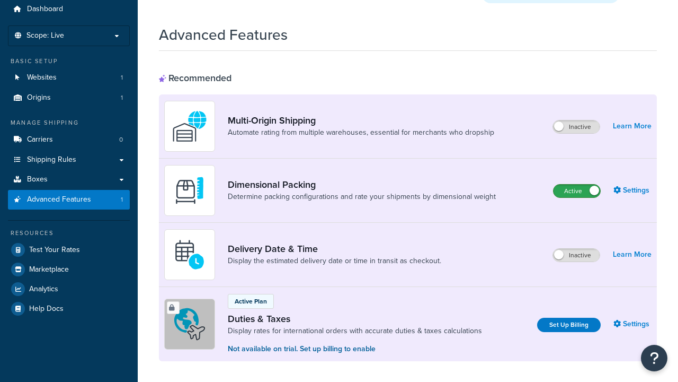  I want to click on span: Advanced Features, so click(59, 199).